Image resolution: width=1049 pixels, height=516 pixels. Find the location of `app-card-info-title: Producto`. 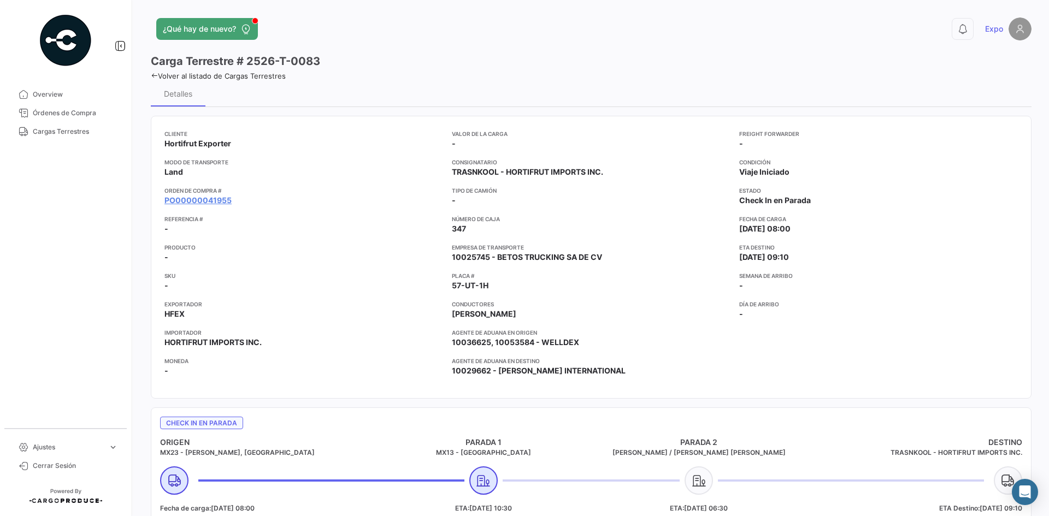

app-card-info-title: Producto is located at coordinates (304, 247).